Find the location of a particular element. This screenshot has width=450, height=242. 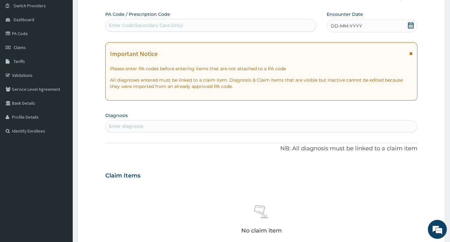

div: Enter diagnosis is located at coordinates (126, 126).